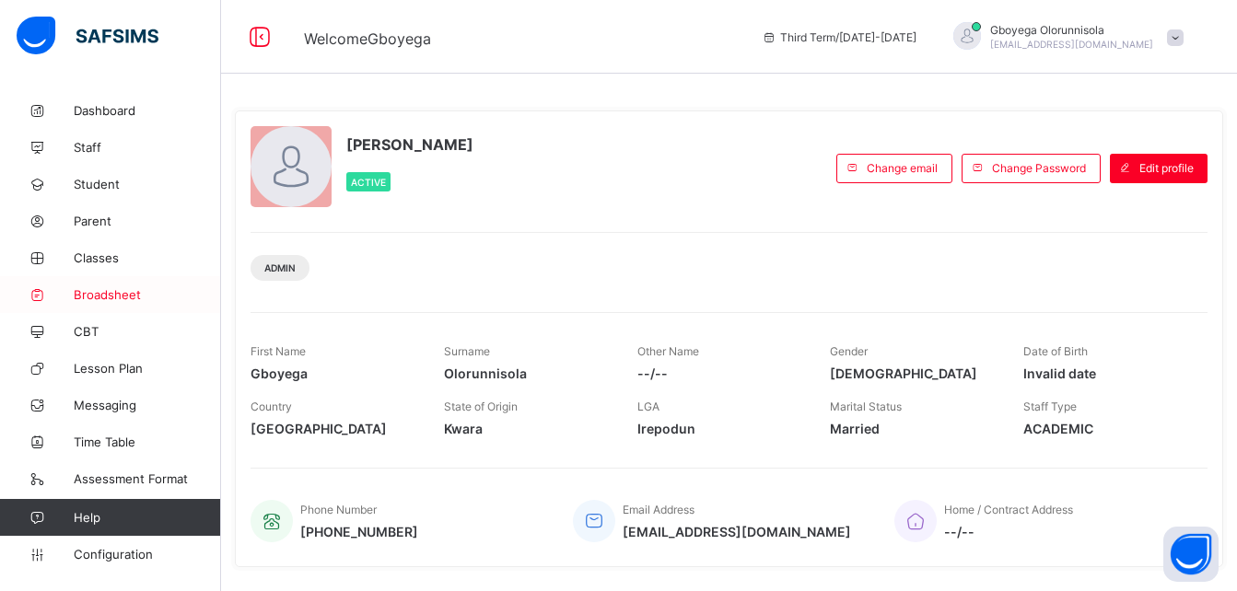  Describe the element at coordinates (668, 351) in the screenshot. I see `span: Other Name` at that location.